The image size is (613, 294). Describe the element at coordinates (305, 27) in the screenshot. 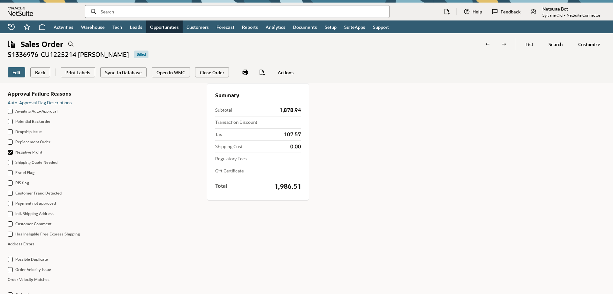

I see `a: Documents` at that location.